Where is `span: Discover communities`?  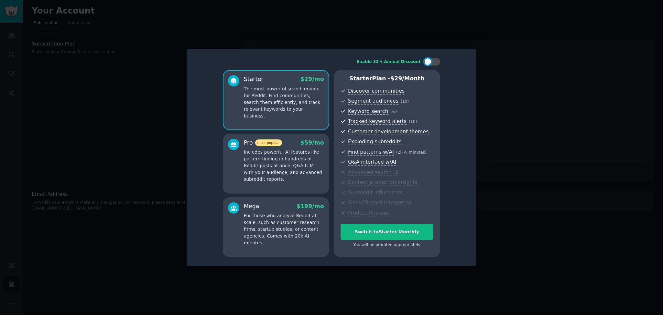
span: Discover communities is located at coordinates (376, 91).